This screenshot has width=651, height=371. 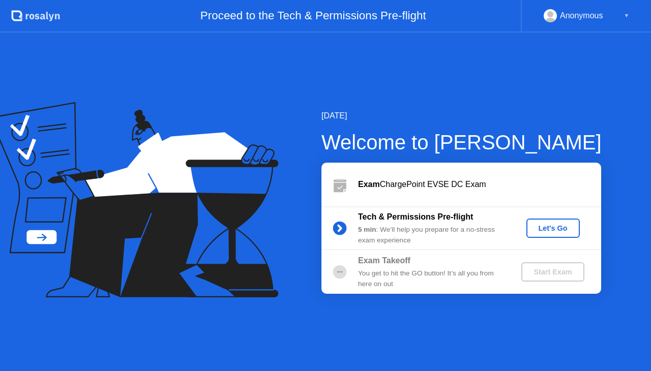 I want to click on div: Start Exam, so click(x=552, y=272).